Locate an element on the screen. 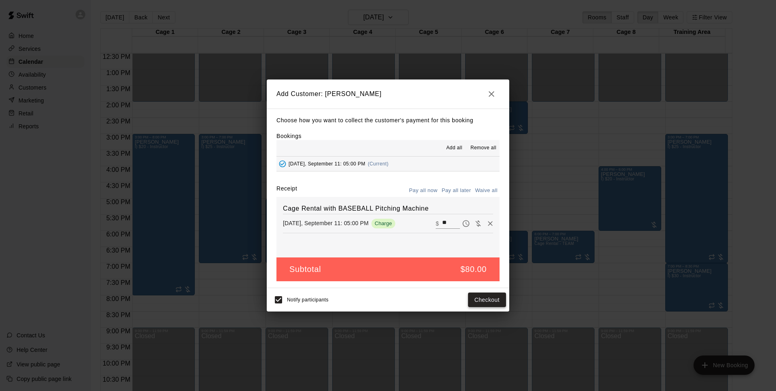 This screenshot has width=776, height=391. span: Add all is located at coordinates (454, 148).